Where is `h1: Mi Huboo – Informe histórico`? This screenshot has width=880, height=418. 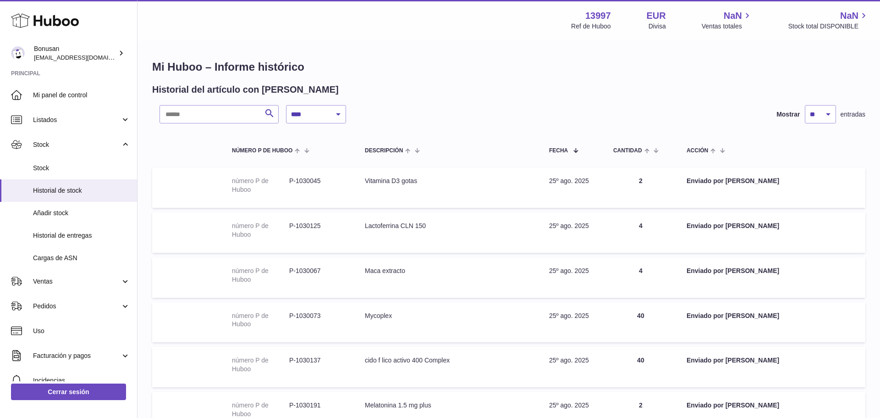 h1: Mi Huboo – Informe histórico is located at coordinates (509, 67).